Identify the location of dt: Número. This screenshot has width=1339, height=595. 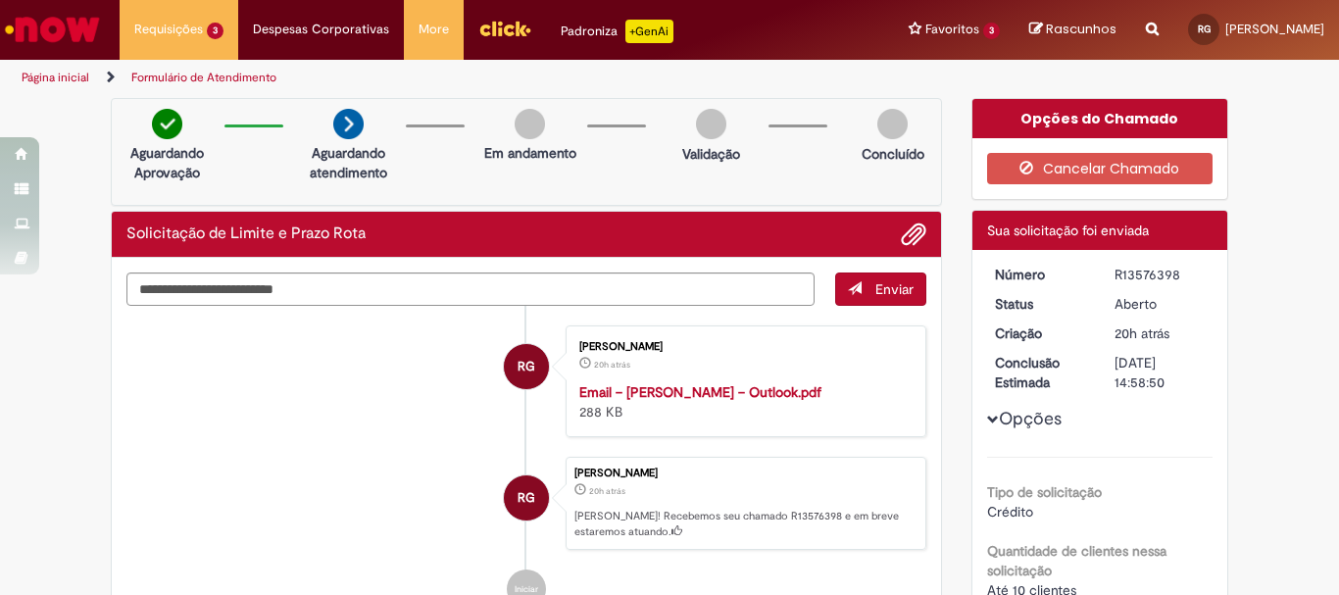
(1040, 274).